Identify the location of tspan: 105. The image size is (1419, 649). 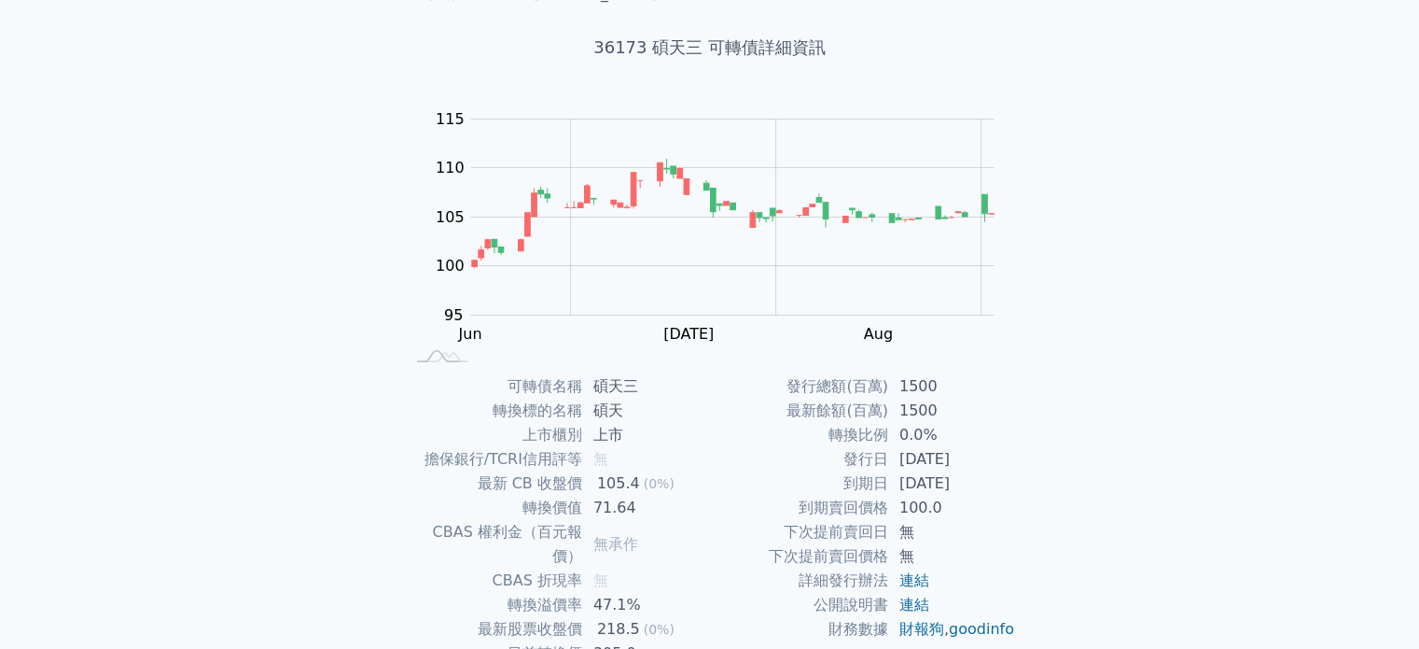
(450, 217).